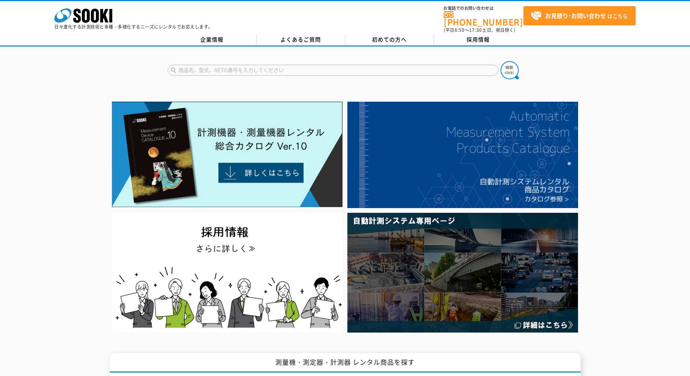 The image size is (690, 376). Describe the element at coordinates (483, 8) in the screenshot. I see `span: お電話でのお問い合わせは` at that location.